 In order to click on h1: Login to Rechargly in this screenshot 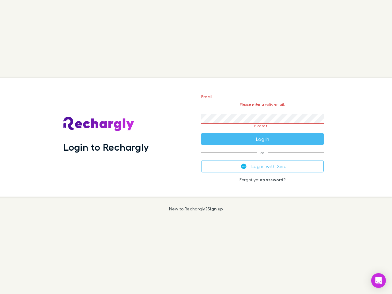, I will do `click(106, 147)`.